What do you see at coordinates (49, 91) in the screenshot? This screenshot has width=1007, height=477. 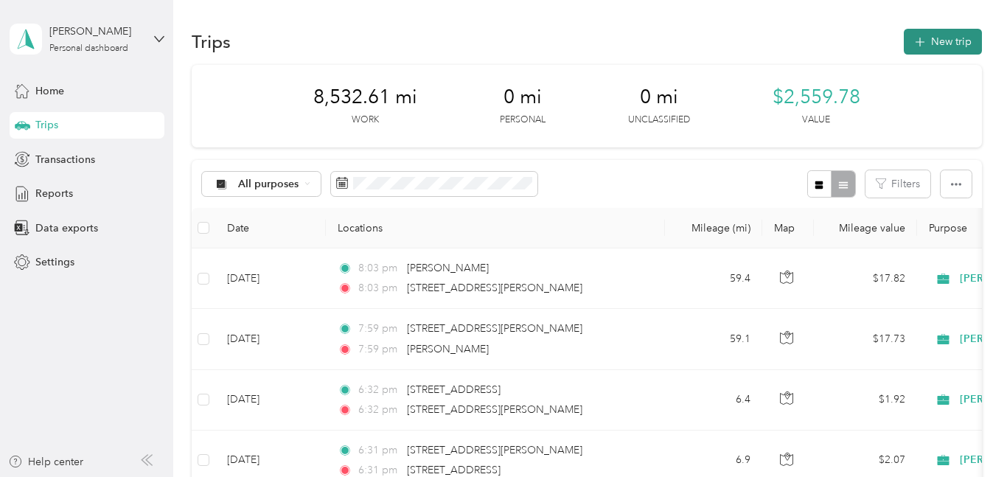 I see `span: Home` at bounding box center [49, 91].